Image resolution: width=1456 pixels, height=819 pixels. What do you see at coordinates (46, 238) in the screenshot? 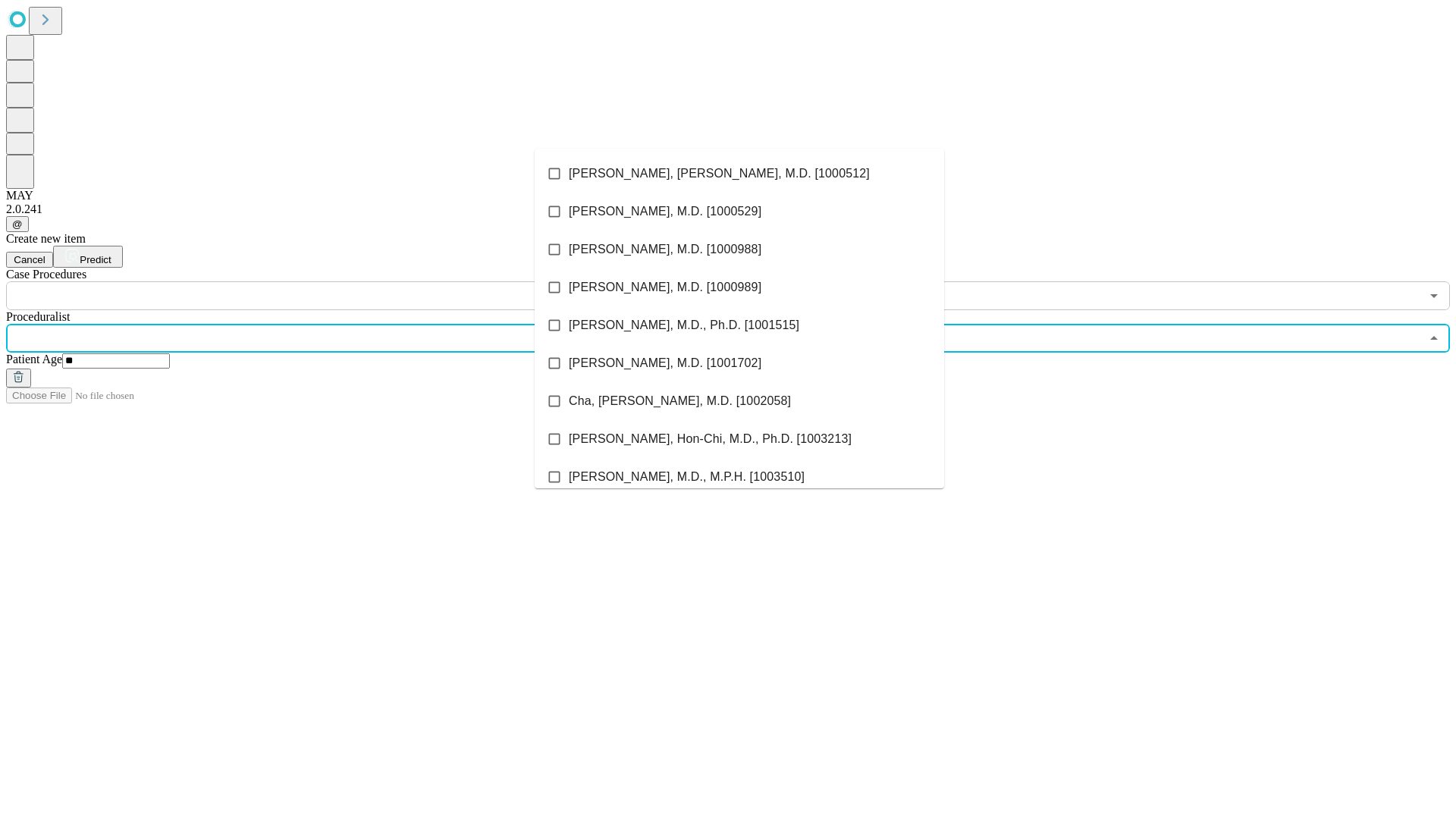
I see `span: Create new item` at bounding box center [46, 238].